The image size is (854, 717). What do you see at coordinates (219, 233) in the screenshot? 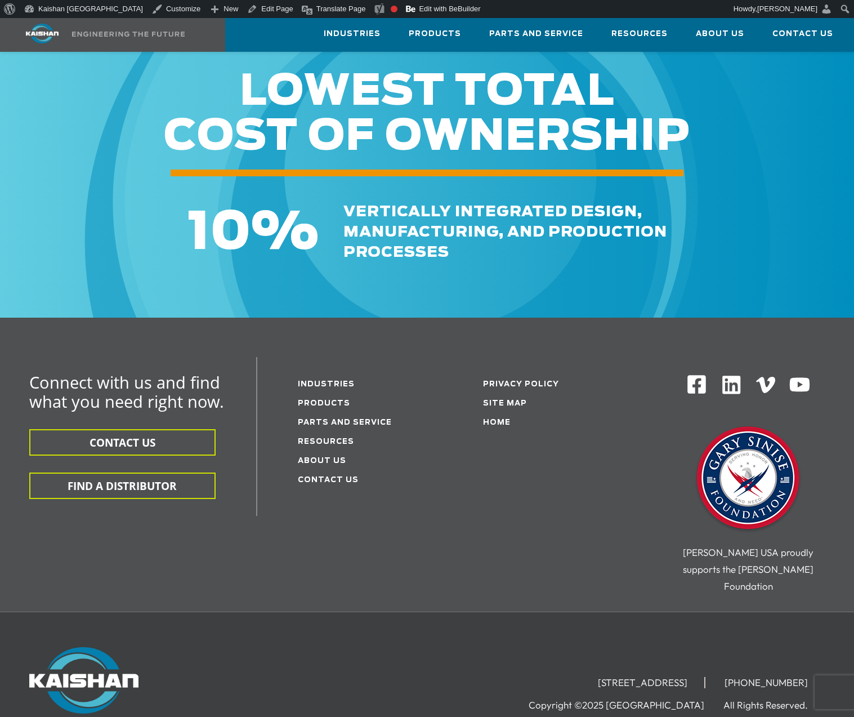
I see `span: 10` at bounding box center [219, 233].